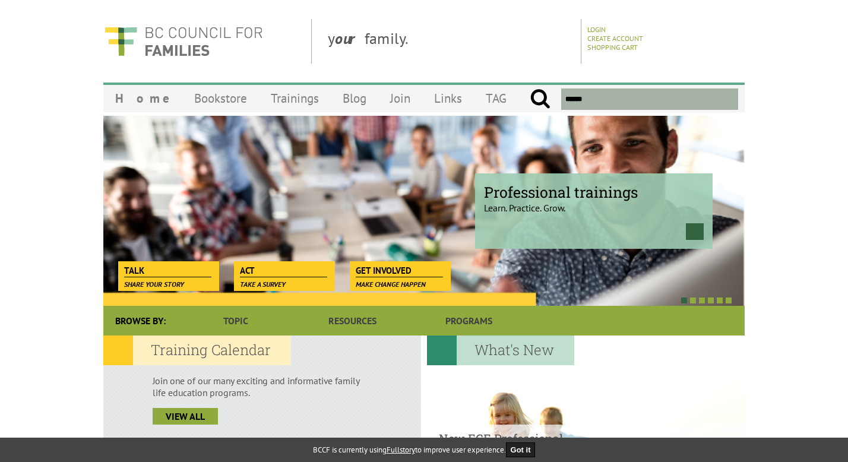  Describe the element at coordinates (262, 284) in the screenshot. I see `span: Take a survey` at that location.